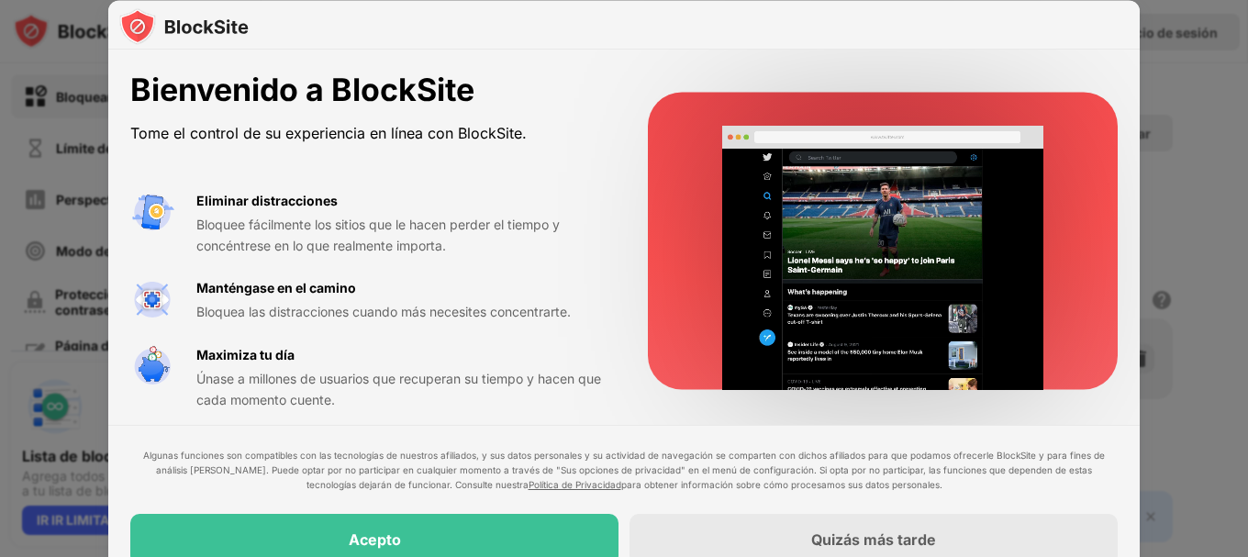 The width and height of the screenshot is (1248, 557). I want to click on img: value-avoid-distractions.svg, so click(152, 212).